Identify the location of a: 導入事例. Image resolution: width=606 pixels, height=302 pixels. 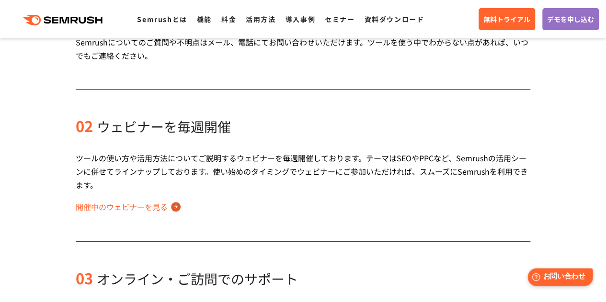
(300, 19).